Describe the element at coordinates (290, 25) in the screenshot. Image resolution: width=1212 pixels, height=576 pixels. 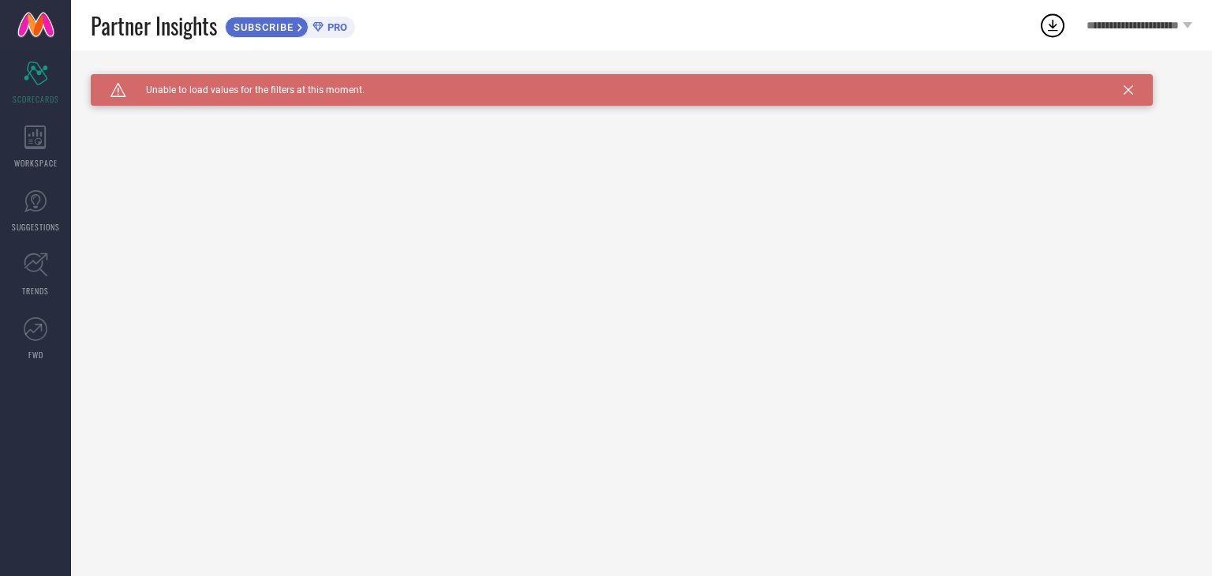
I see `a: SUBSCRIBEPRO` at that location.